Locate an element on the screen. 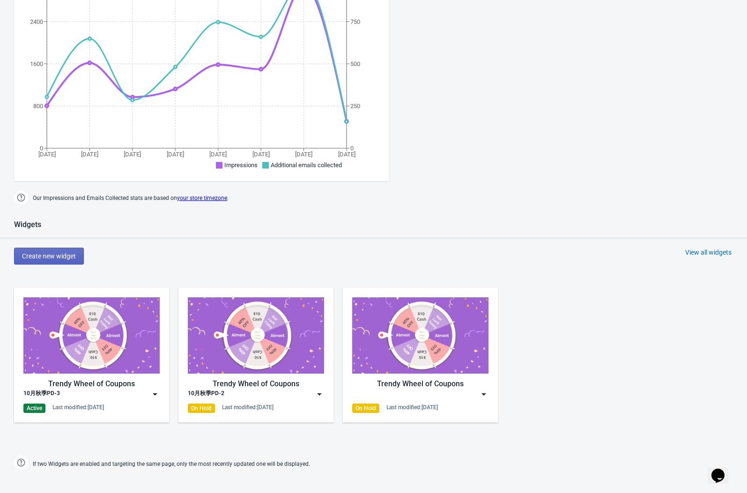 The image size is (747, 493). a: your store timezone is located at coordinates (202, 198).